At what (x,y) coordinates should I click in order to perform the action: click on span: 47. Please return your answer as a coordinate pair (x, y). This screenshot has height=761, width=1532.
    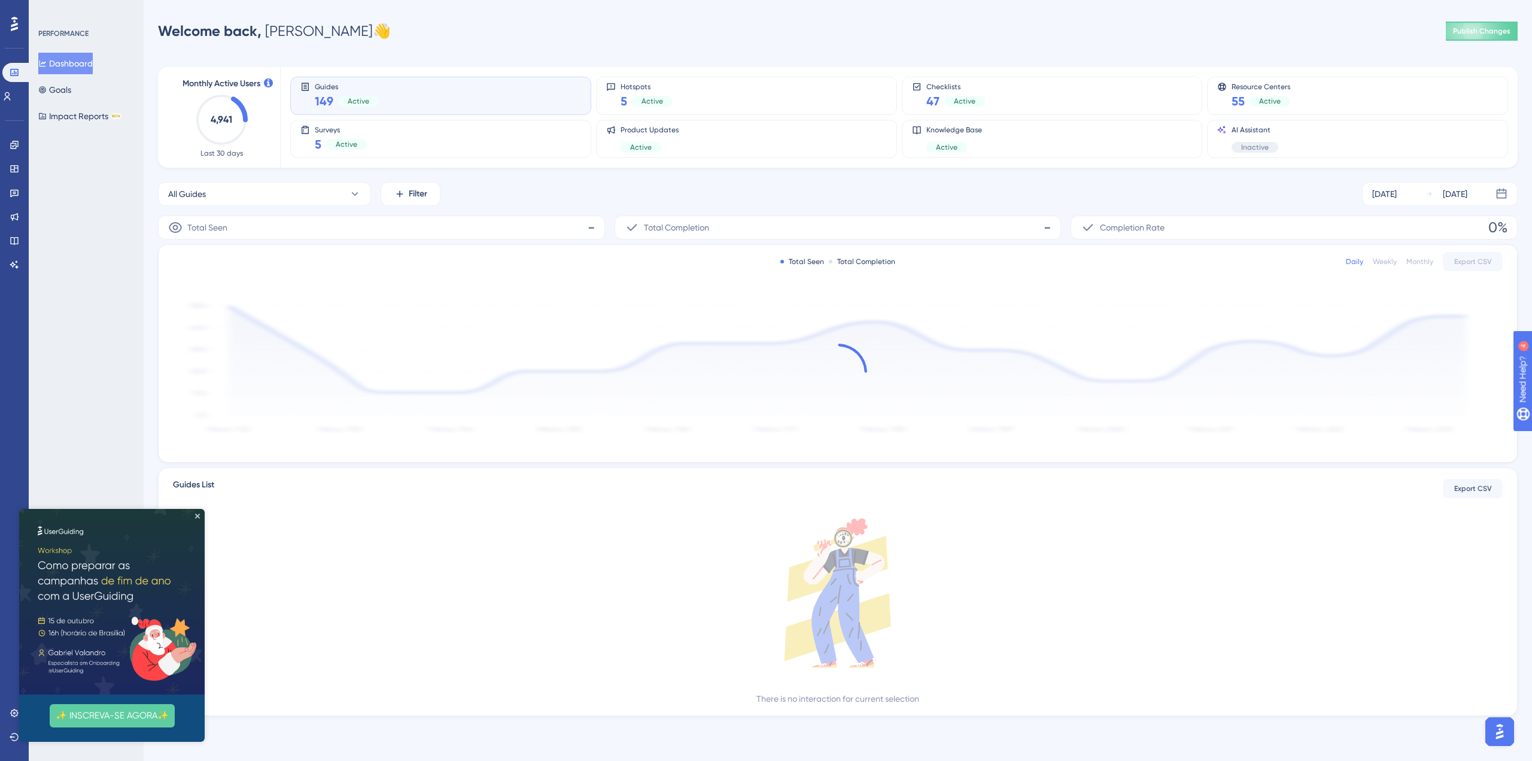
    Looking at the image, I should click on (933, 101).